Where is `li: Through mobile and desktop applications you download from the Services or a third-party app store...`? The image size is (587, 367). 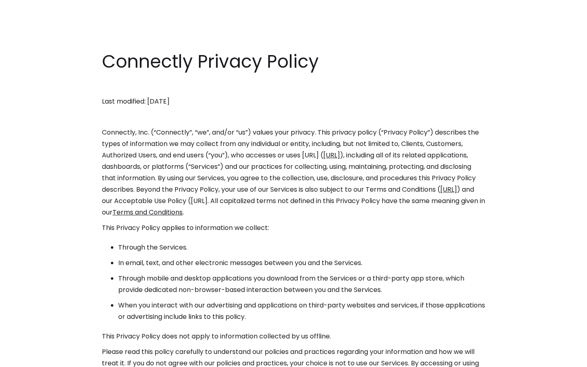
li: Through mobile and desktop applications you download from the Services or a third-party app store... is located at coordinates (302, 284).